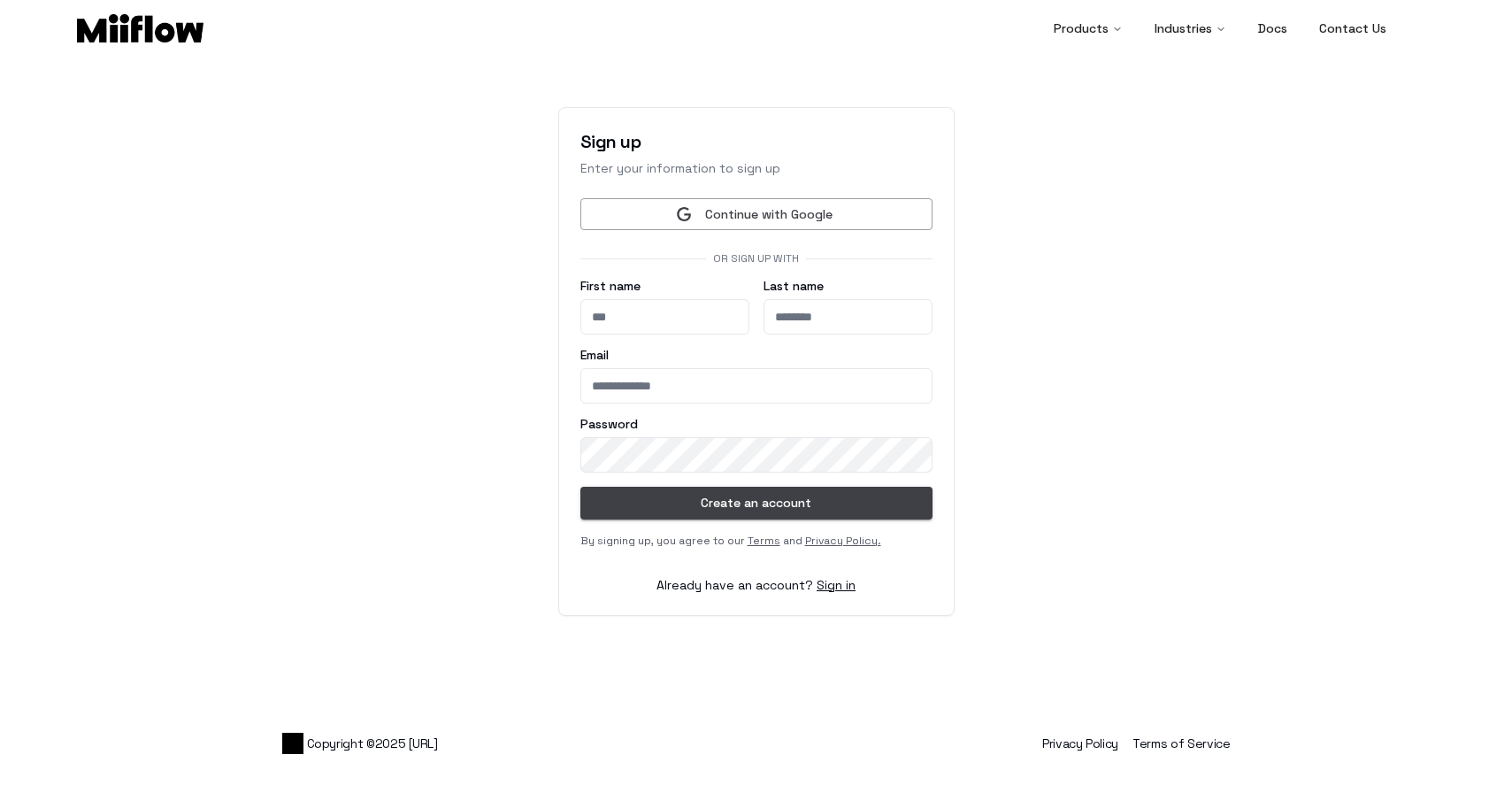 This screenshot has width=1512, height=793. Describe the element at coordinates (1220, 28) in the screenshot. I see `nav: Main` at that location.